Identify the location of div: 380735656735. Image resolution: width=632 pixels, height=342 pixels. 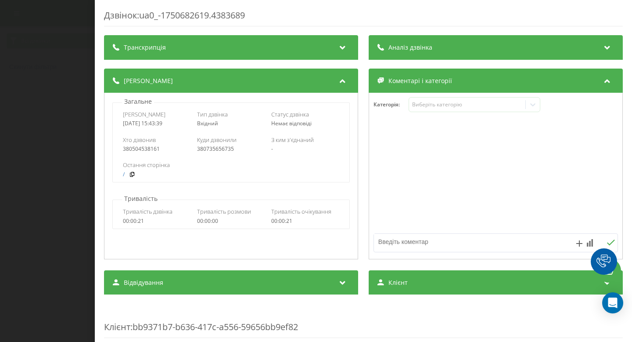
(231, 149).